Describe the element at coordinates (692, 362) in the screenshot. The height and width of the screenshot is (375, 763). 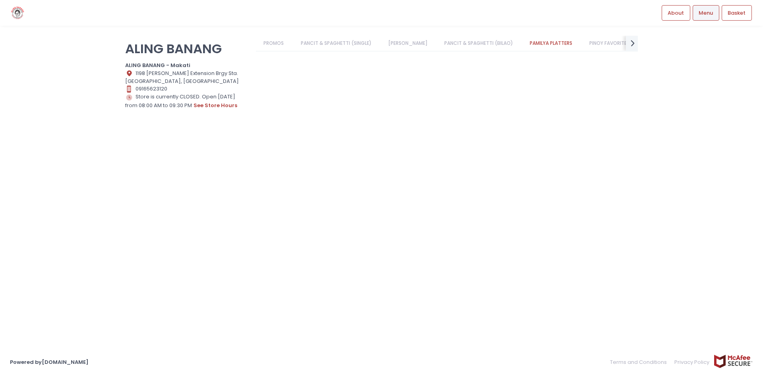
I see `a: Privacy Policy` at that location.